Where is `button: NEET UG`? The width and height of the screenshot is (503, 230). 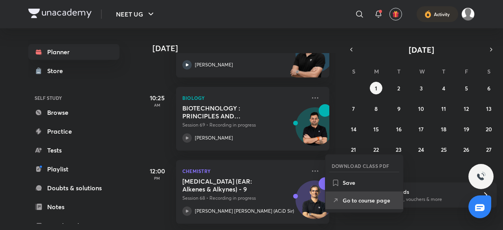 button: NEET UG is located at coordinates (136, 14).